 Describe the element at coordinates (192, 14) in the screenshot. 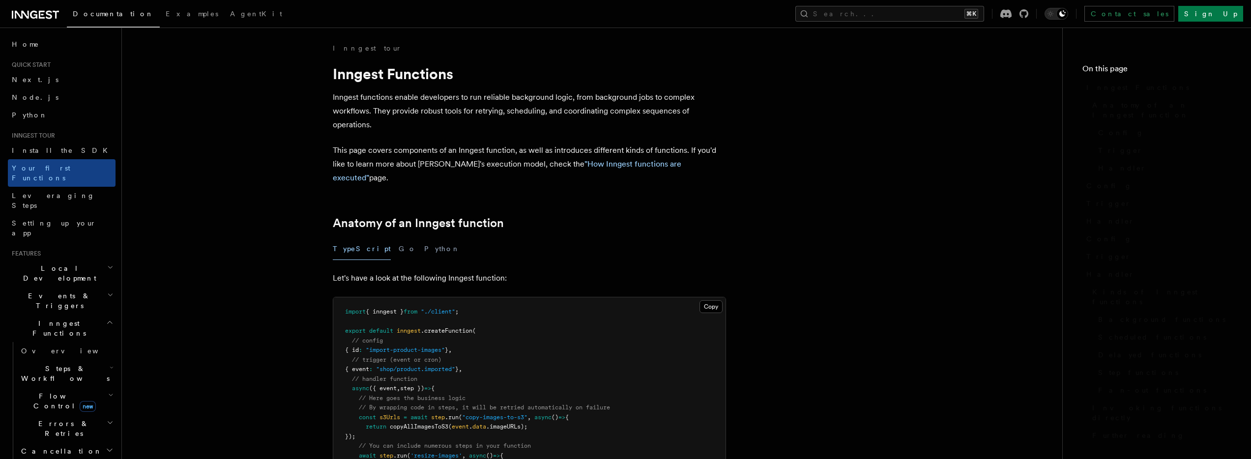

I see `span: Examples` at that location.